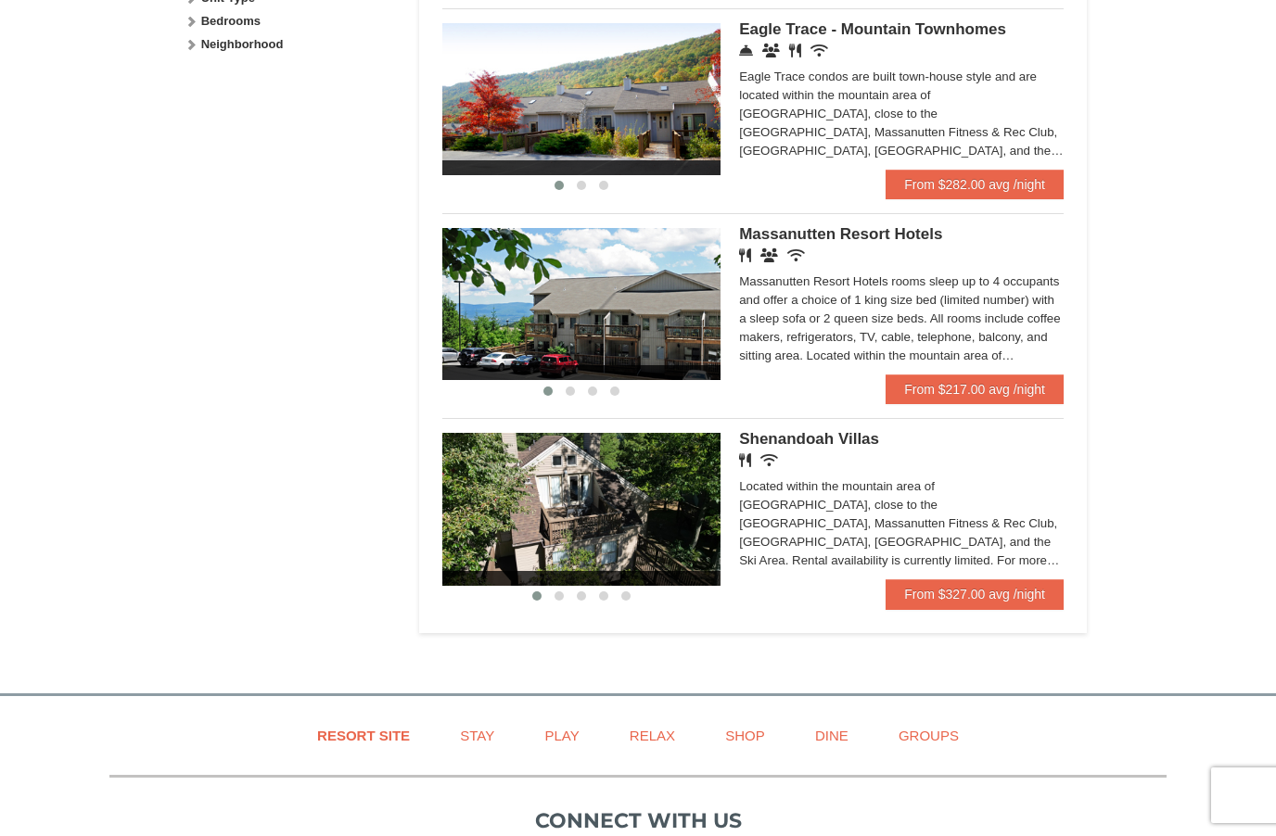 The width and height of the screenshot is (1276, 836). Describe the element at coordinates (364, 735) in the screenshot. I see `a: Resort Site` at that location.